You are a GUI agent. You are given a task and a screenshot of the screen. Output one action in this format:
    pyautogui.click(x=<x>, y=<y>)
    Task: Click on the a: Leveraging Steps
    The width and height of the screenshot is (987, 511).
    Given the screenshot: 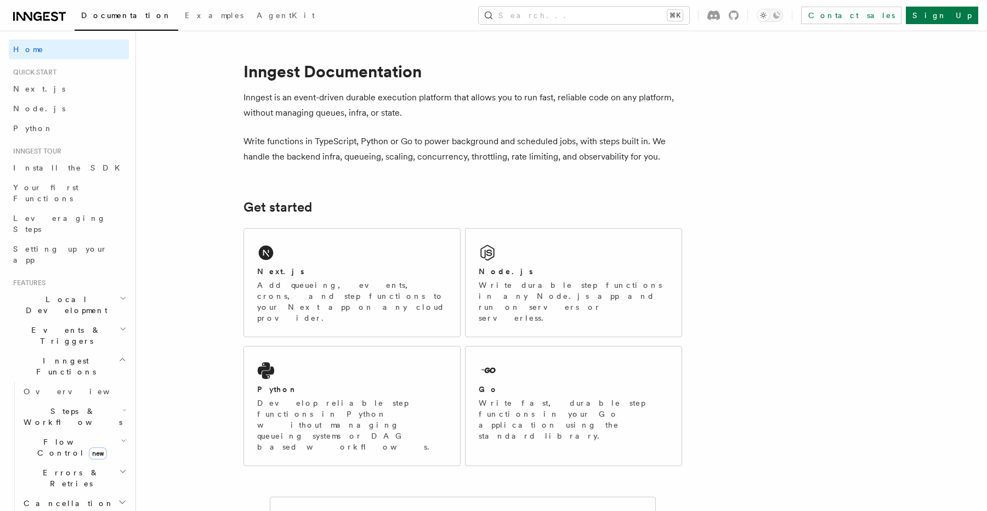 What is the action you would take?
    pyautogui.click(x=69, y=224)
    